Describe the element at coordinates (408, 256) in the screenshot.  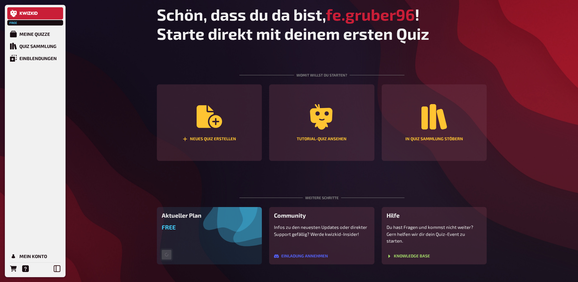
I see `a: Knowledge Base` at that location.